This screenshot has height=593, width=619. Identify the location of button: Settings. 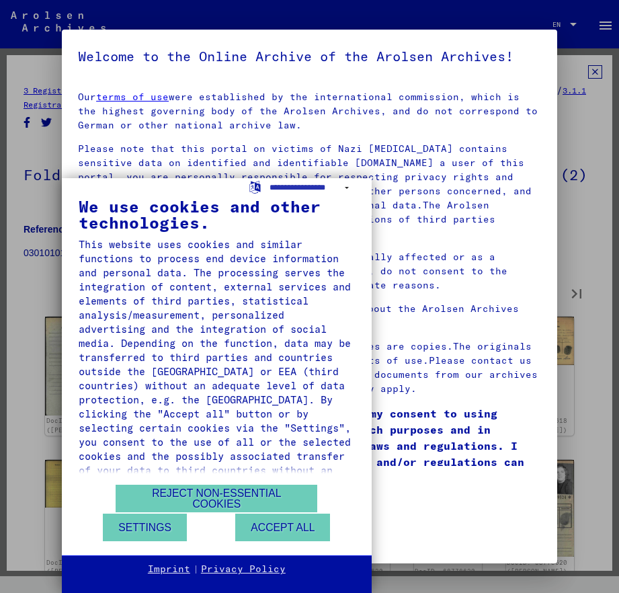
(144, 527).